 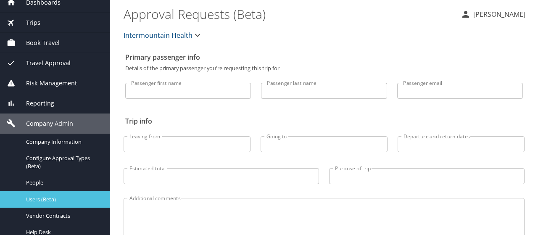 What do you see at coordinates (28, 23) in the screenshot?
I see `span: Trips` at bounding box center [28, 23].